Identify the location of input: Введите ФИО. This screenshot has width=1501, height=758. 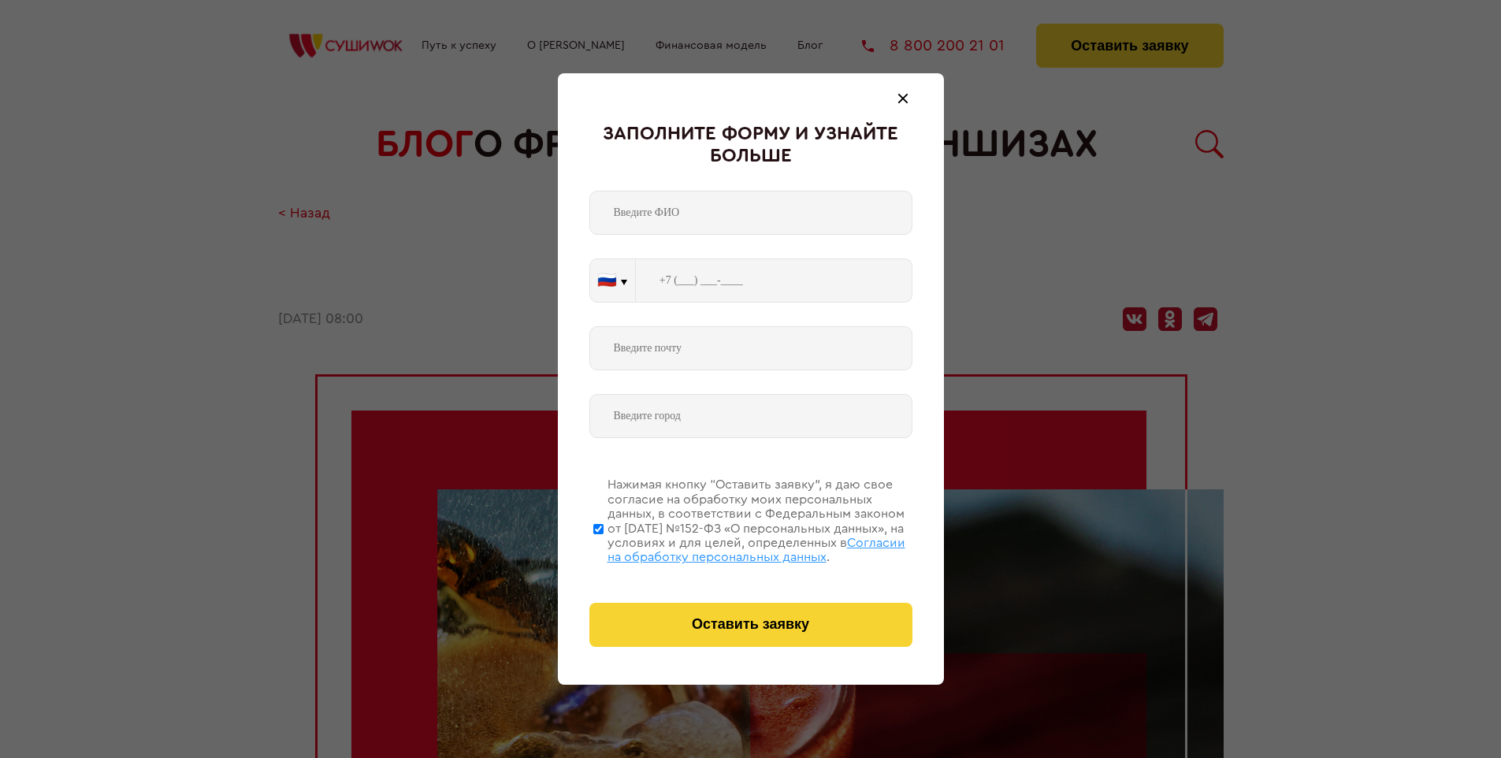
(751, 213).